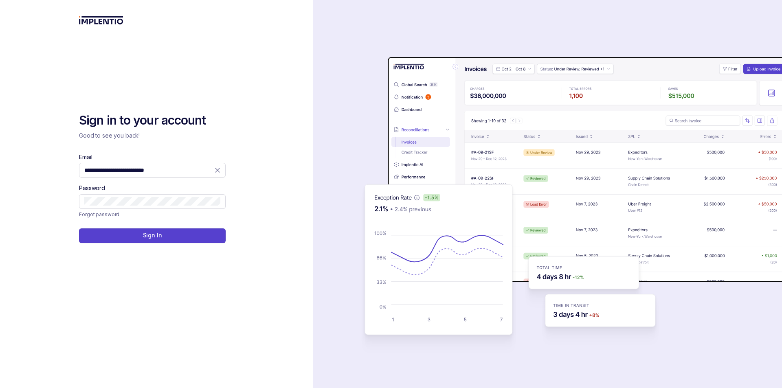  Describe the element at coordinates (99, 215) in the screenshot. I see `p: Forgot password` at that location.